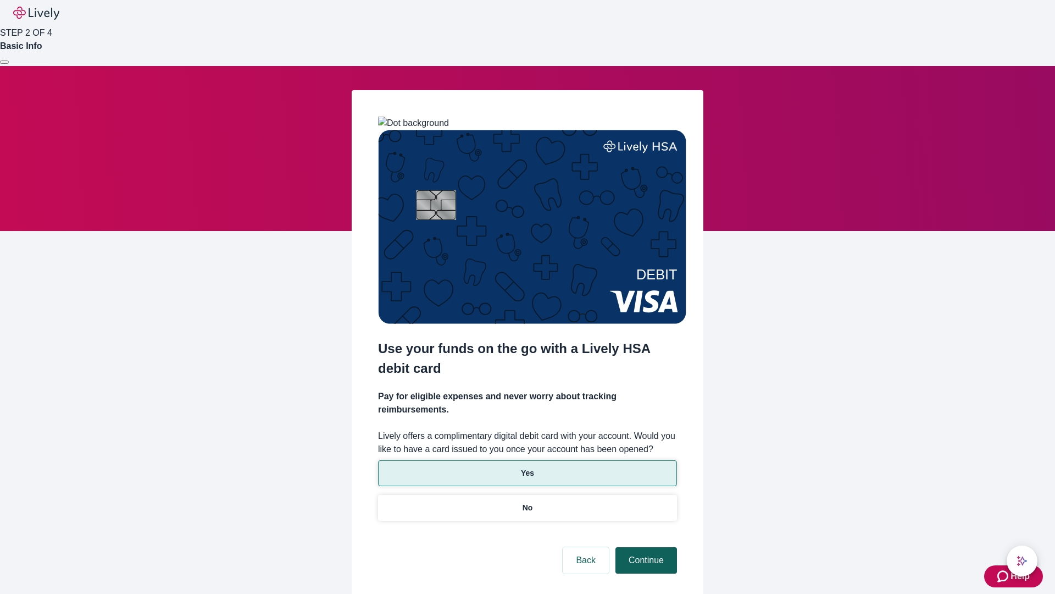 The width and height of the screenshot is (1055, 594). Describe the element at coordinates (528, 442) in the screenshot. I see `label: Lively offers a complimentary digital debit card with your account. Would you like to have a card...` at that location.